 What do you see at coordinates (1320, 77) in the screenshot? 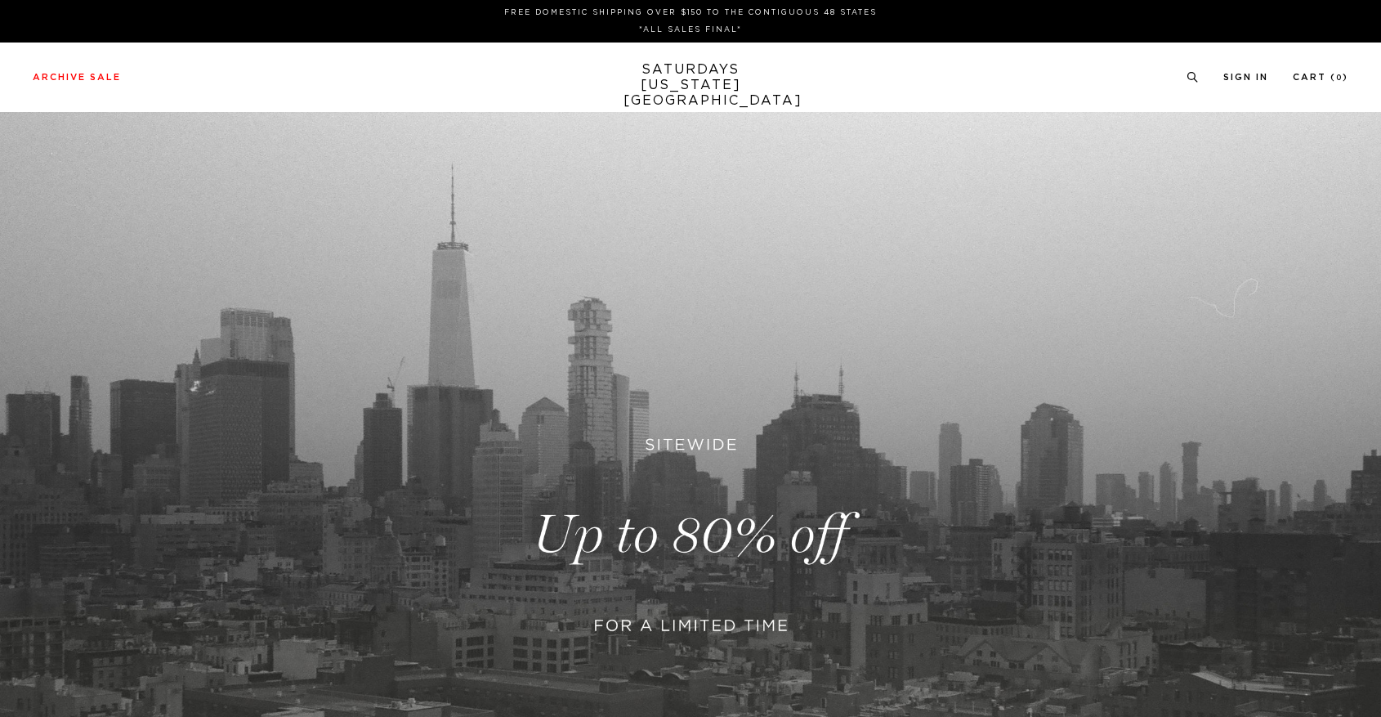
I see `a: Cart (0)` at bounding box center [1320, 77].